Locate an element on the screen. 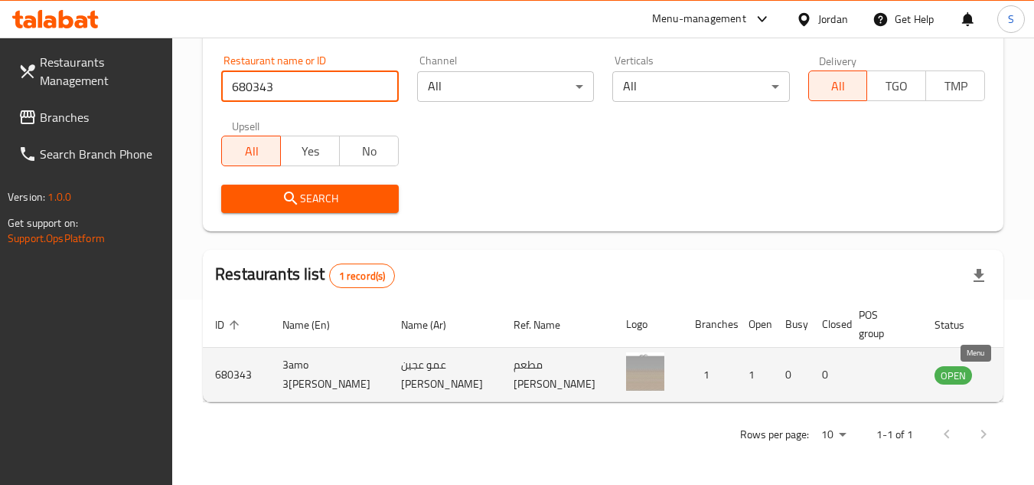 This screenshot has width=1034, height=485. div: Export file is located at coordinates (979, 276).